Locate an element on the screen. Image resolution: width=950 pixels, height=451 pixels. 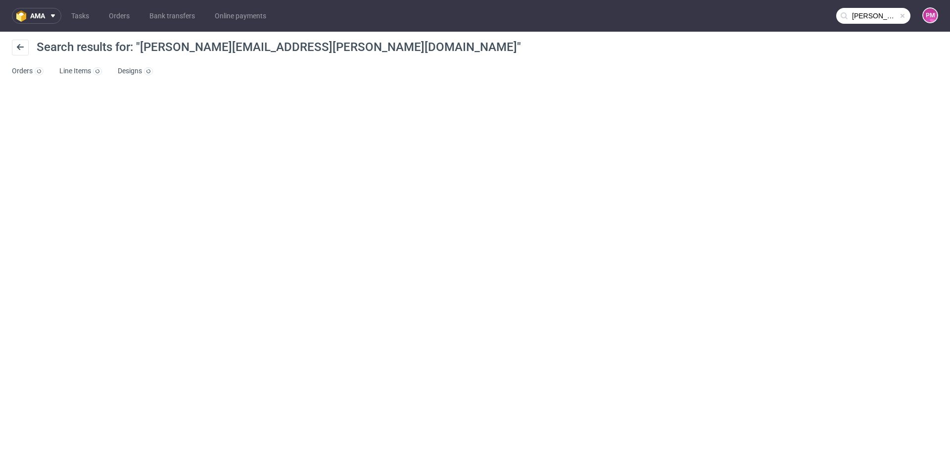
figcaption: PM is located at coordinates (931, 15).